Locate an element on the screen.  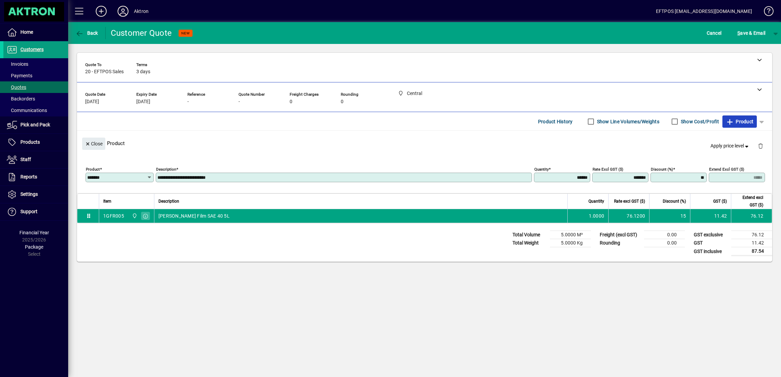
a: Quotes is located at coordinates (36, 87).